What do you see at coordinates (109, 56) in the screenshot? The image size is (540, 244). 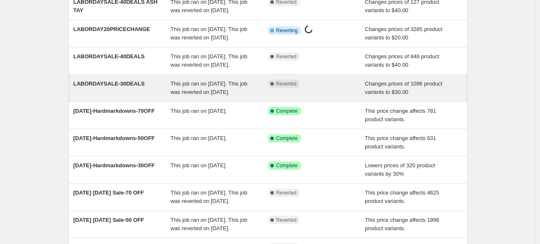 I see `span: LABORDAYSALE-40DEALS` at bounding box center [109, 56].